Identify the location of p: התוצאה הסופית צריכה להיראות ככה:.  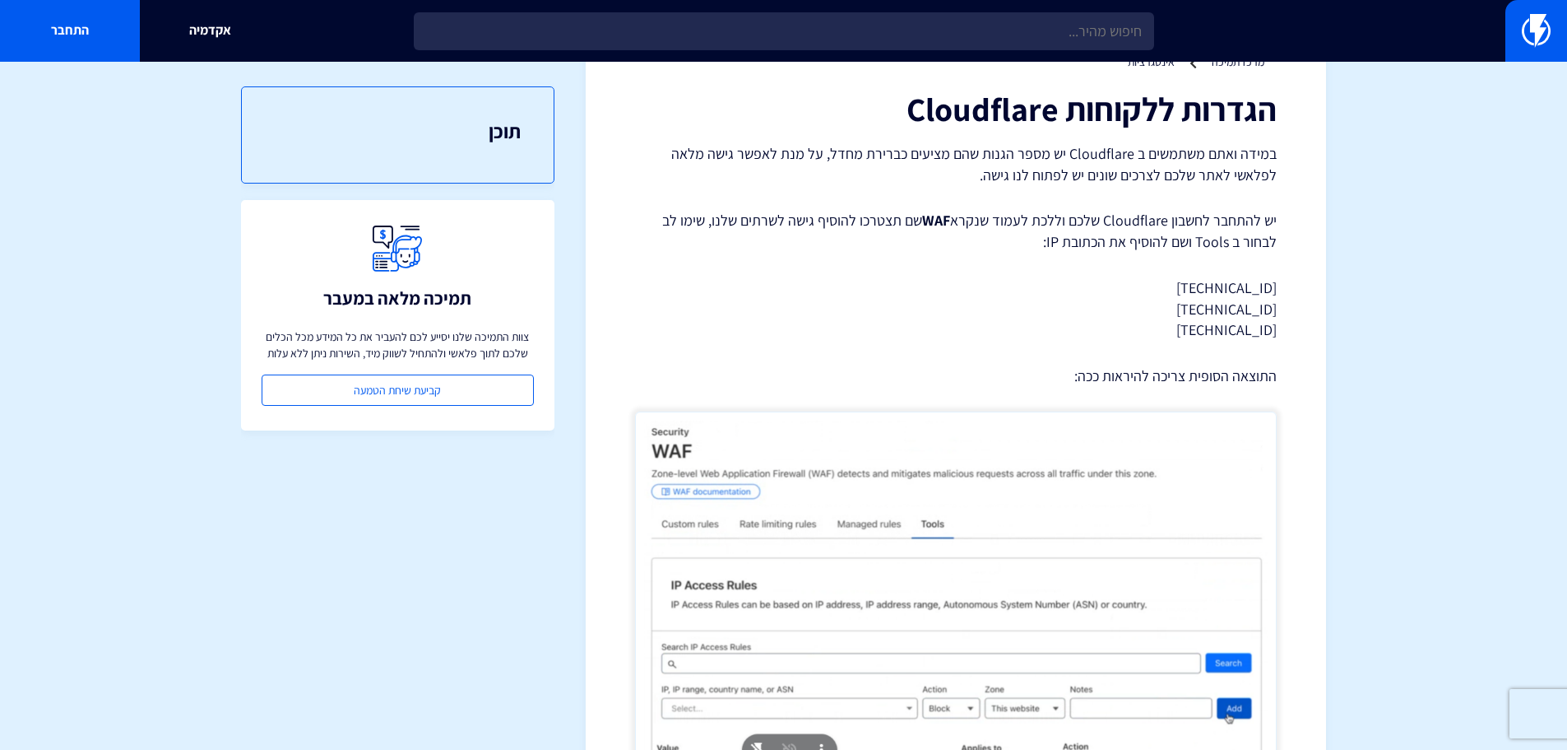
(956, 376).